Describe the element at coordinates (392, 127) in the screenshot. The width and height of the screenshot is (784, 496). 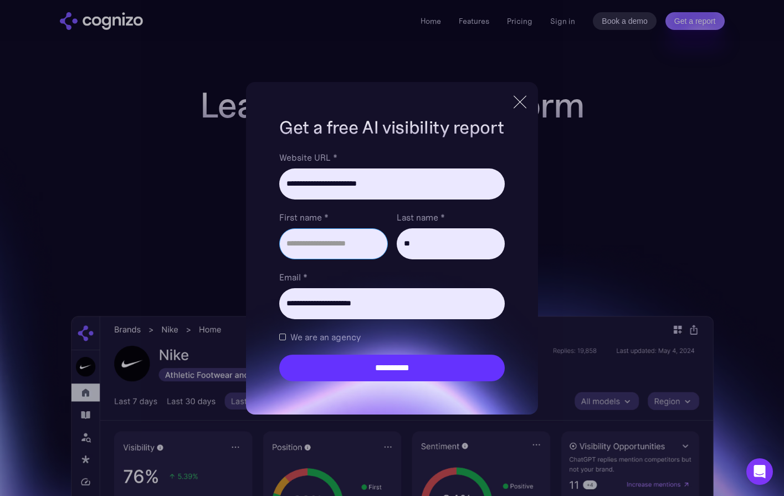
I see `h1: Get a free AI visibility report` at that location.